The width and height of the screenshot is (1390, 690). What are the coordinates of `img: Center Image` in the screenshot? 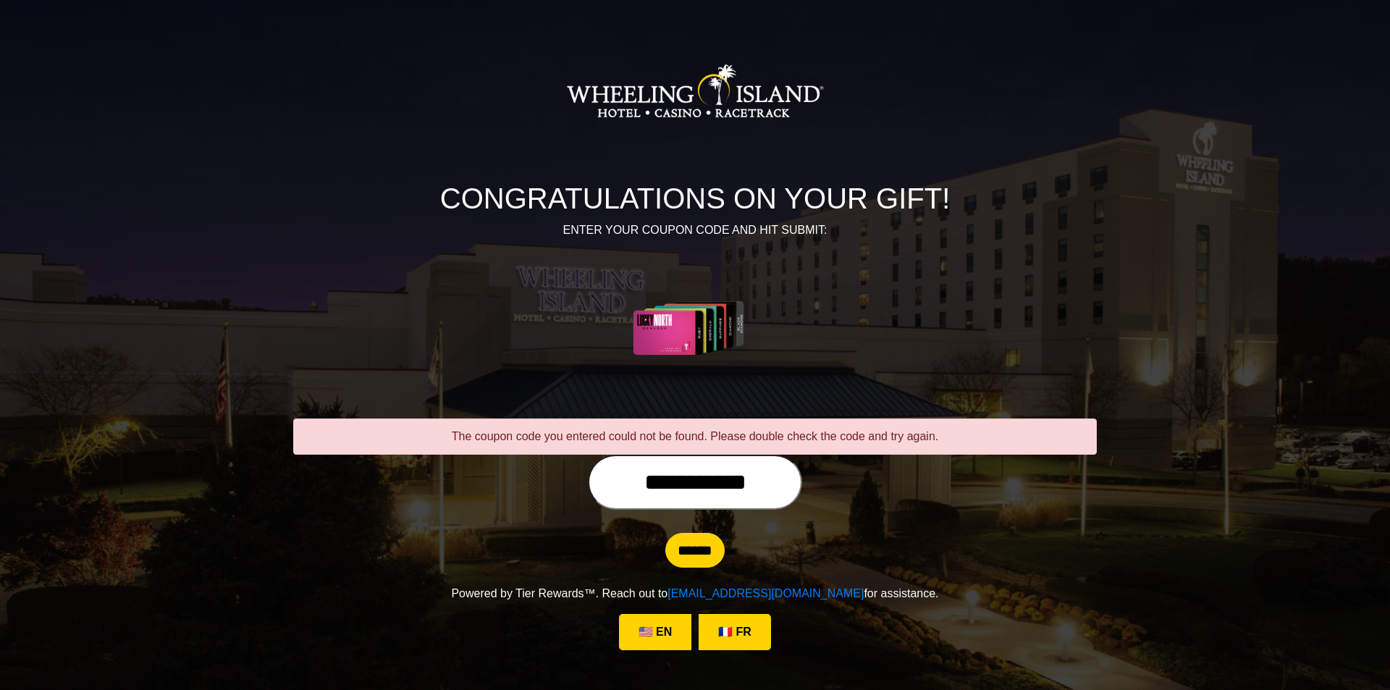 It's located at (695, 329).